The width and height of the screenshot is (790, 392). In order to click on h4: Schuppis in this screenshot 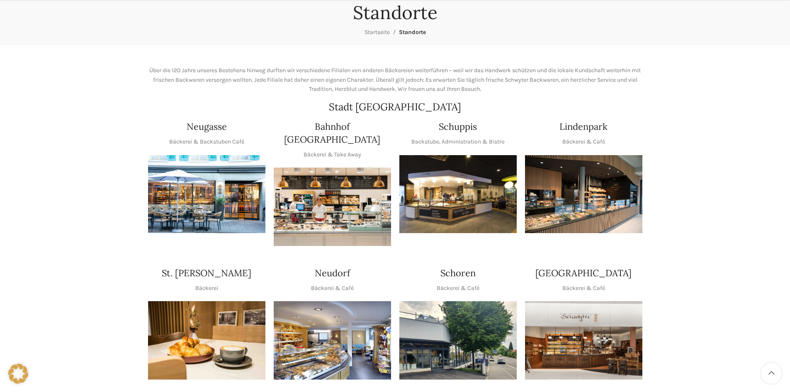, I will do `click(458, 126)`.